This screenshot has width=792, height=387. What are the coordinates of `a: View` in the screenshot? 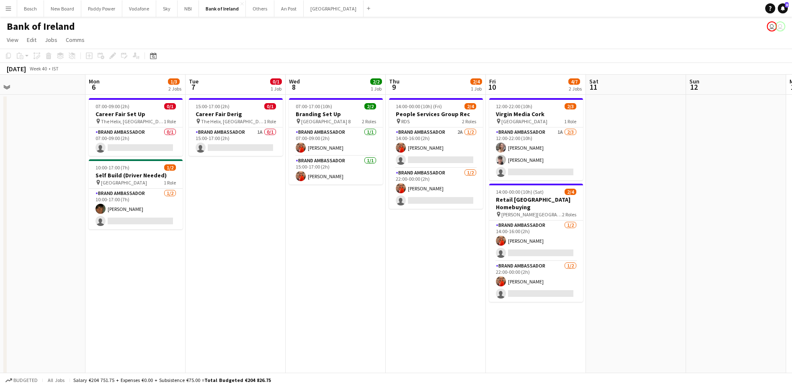 It's located at (13, 40).